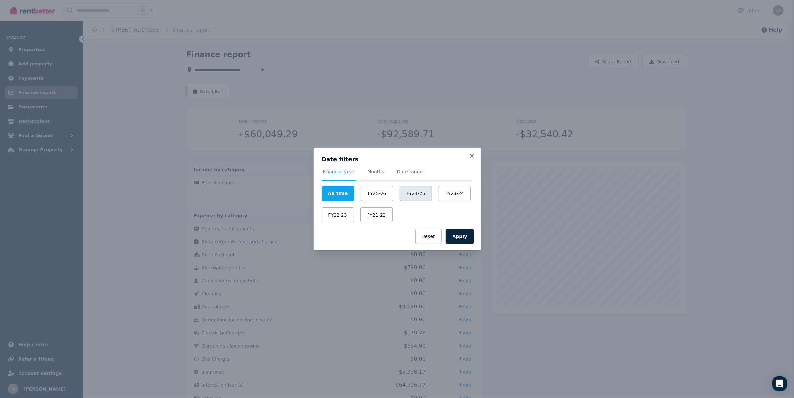 This screenshot has width=794, height=398. What do you see at coordinates (459, 236) in the screenshot?
I see `button: Apply` at bounding box center [459, 236].